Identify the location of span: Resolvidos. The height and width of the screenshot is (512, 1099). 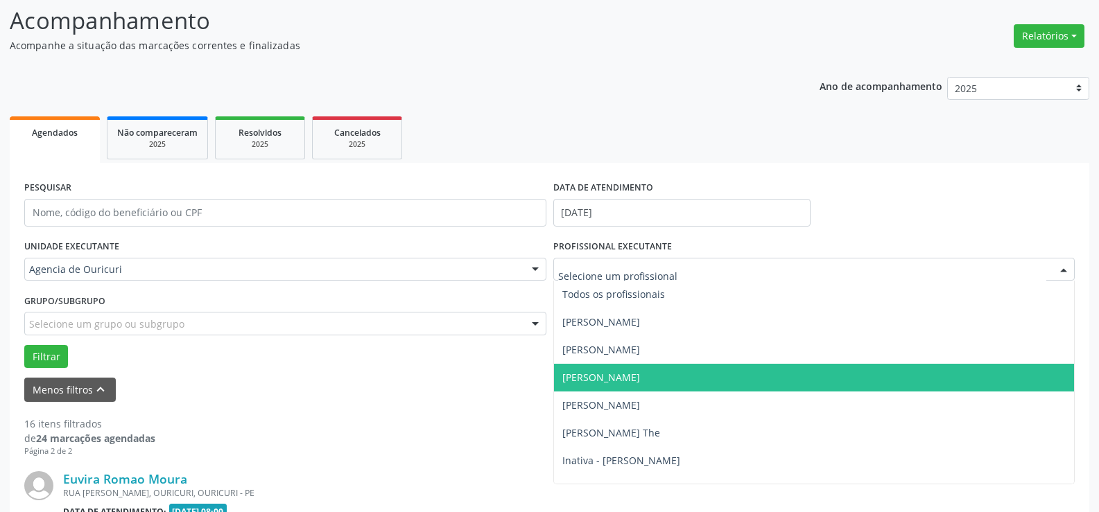
(260, 132).